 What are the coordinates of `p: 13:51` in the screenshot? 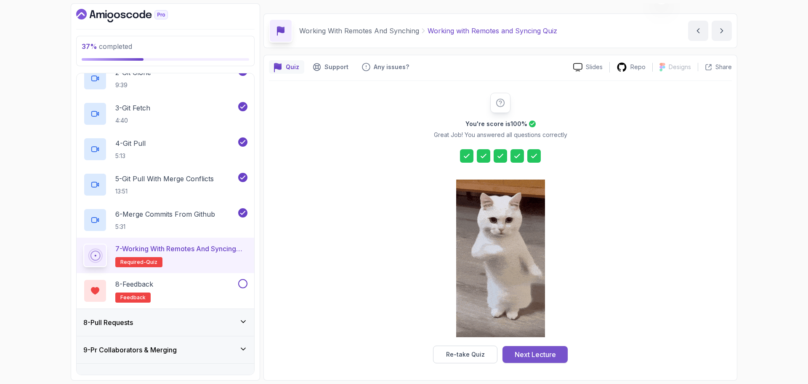 It's located at (165, 191).